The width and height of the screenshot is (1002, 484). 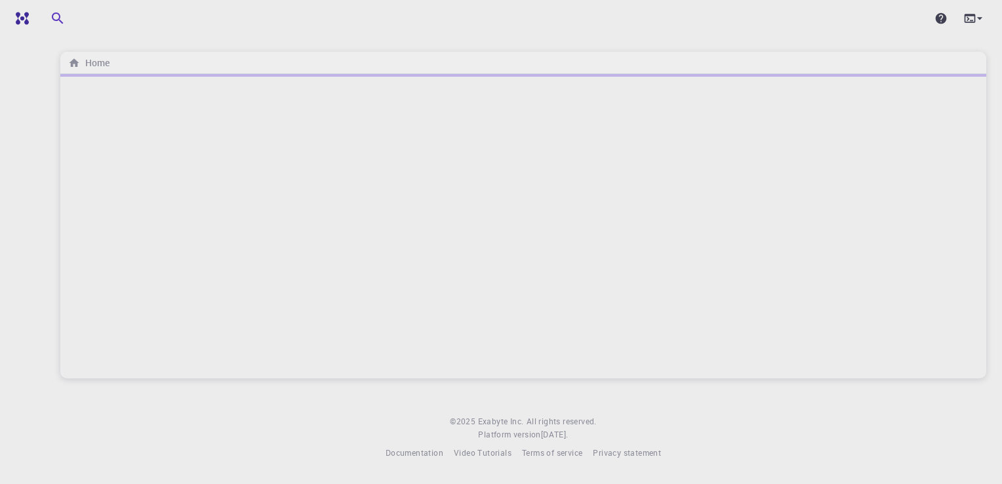 What do you see at coordinates (415, 453) in the screenshot?
I see `a: Documentation` at bounding box center [415, 453].